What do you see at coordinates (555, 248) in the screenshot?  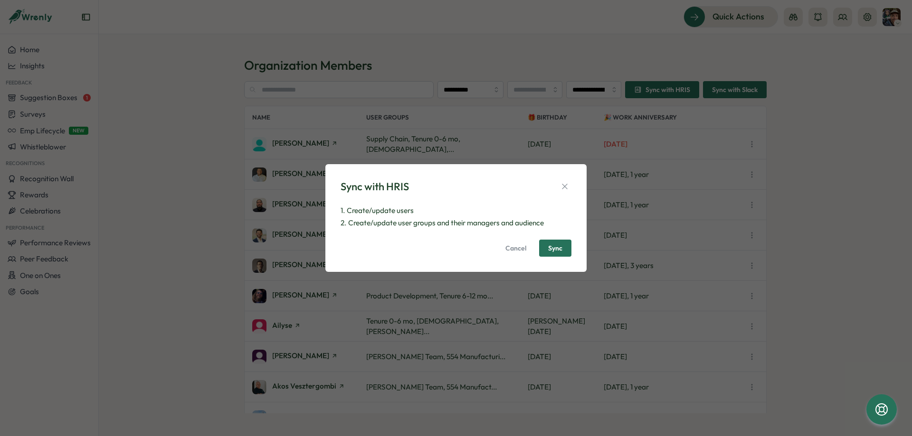 I see `span: Sync` at bounding box center [555, 248].